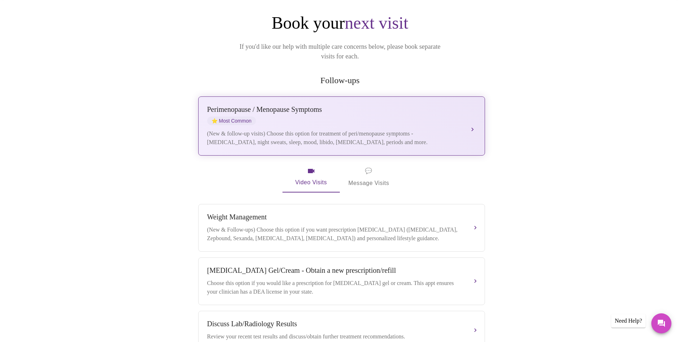 The image size is (680, 342). What do you see at coordinates (661, 323) in the screenshot?
I see `button: Messages` at bounding box center [661, 323].